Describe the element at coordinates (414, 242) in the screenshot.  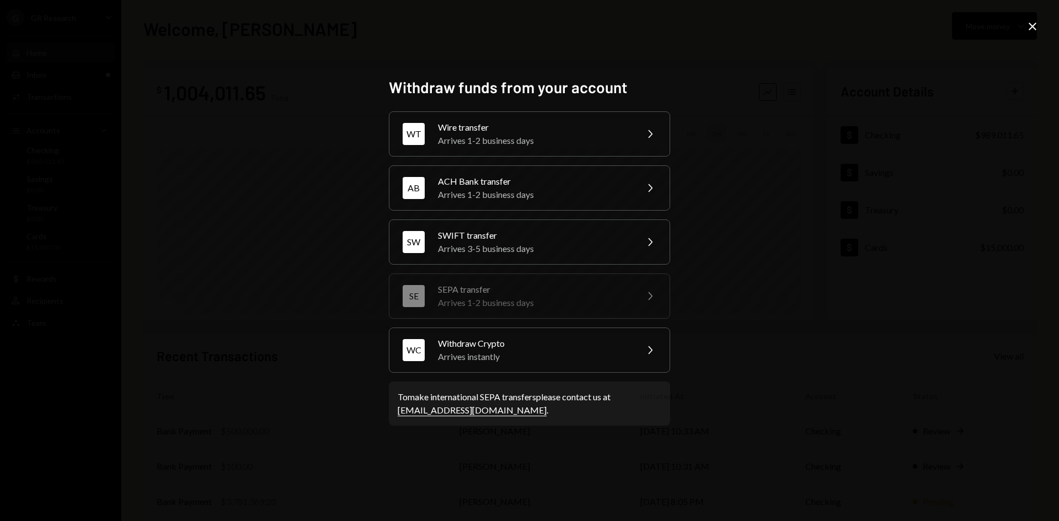
I see `div: SW` at that location.